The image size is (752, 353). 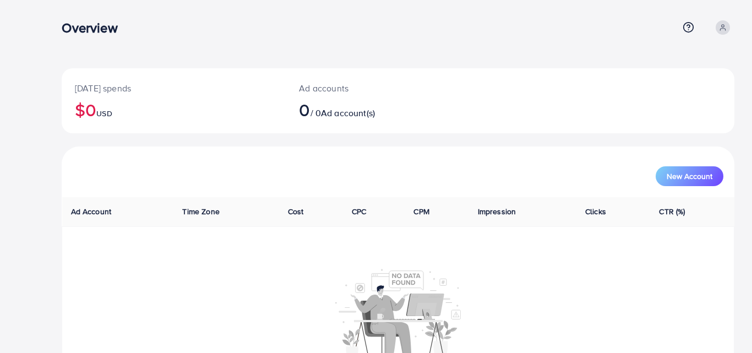 I want to click on button: New Account, so click(x=690, y=176).